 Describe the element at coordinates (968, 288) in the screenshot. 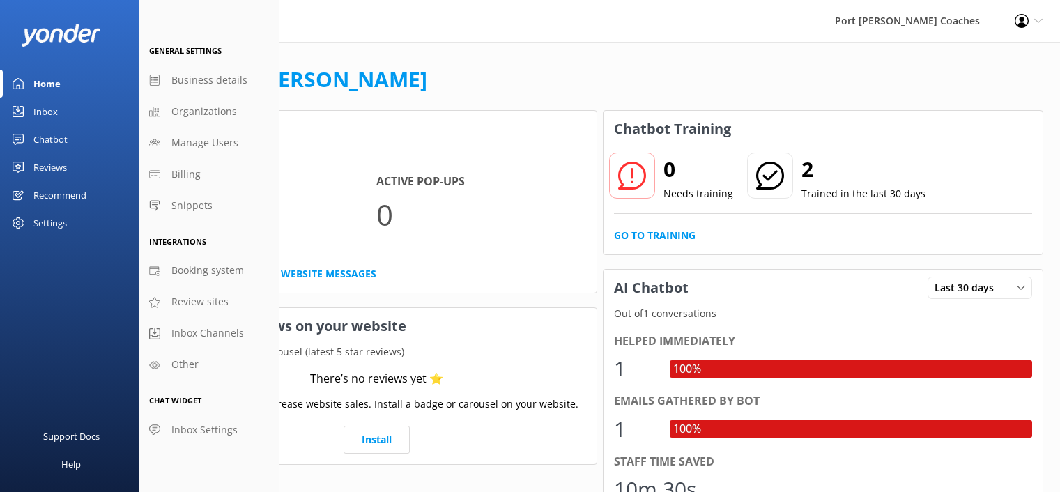

I see `span: Last 30 days` at that location.